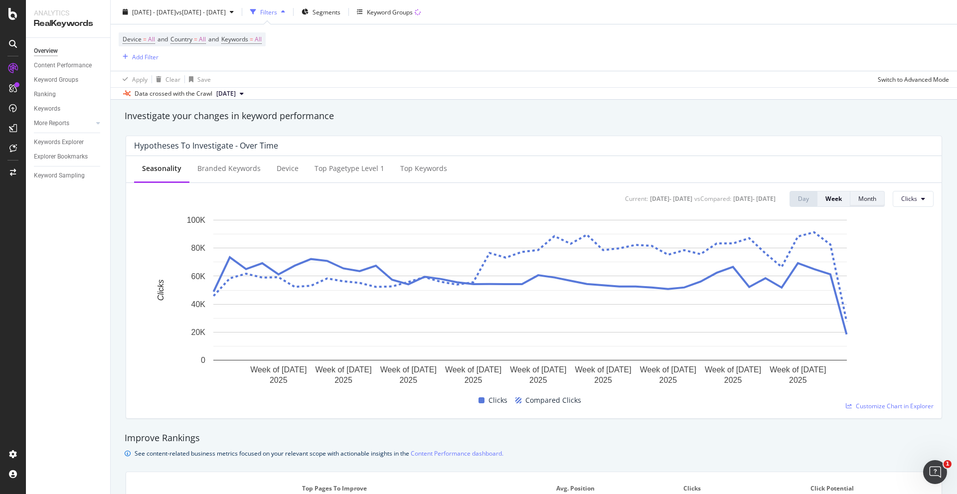 This screenshot has width=957, height=494. What do you see at coordinates (68, 65) in the screenshot?
I see `a: Content Performance` at bounding box center [68, 65].